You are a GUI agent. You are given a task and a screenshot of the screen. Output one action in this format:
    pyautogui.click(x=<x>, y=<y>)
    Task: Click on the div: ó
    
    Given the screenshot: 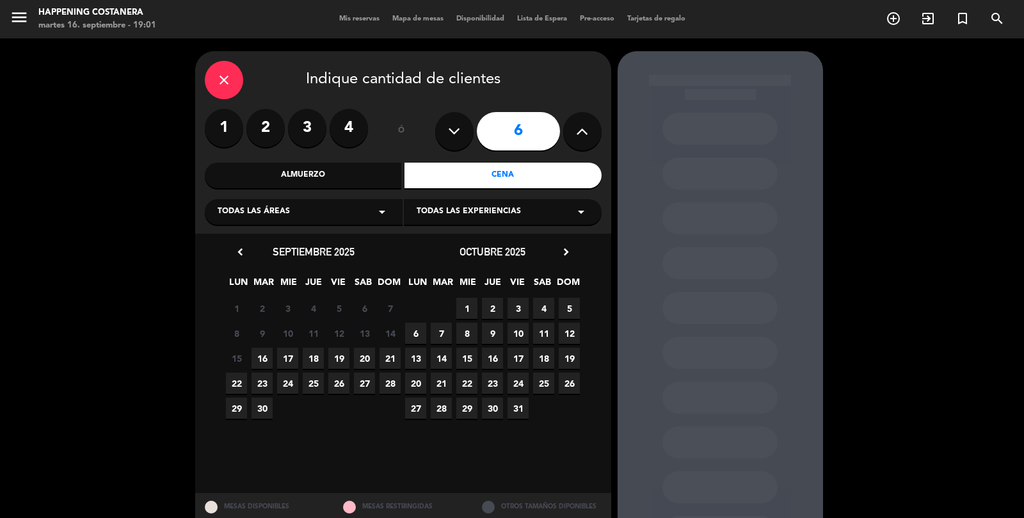 What is the action you would take?
    pyautogui.click(x=401, y=131)
    